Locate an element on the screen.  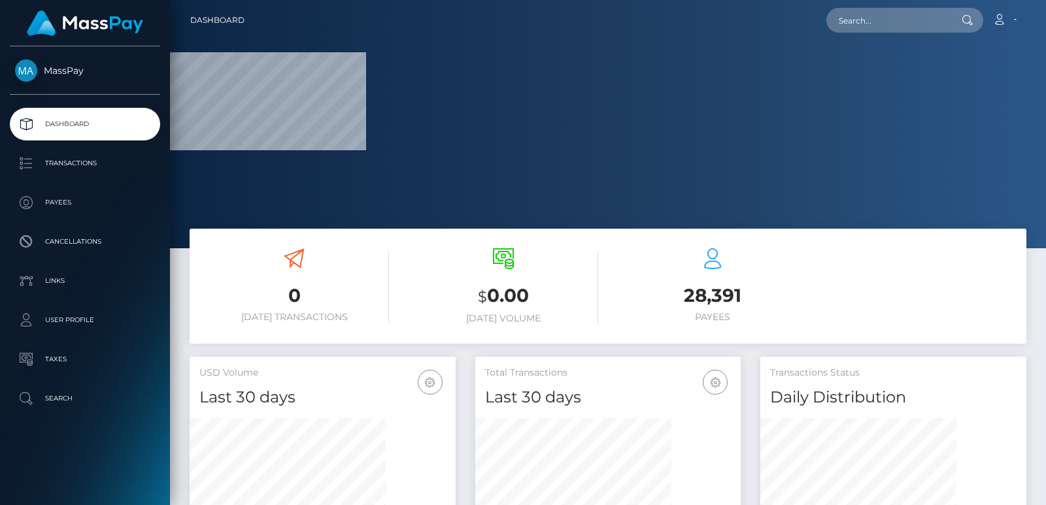
h5: Transactions Status is located at coordinates (893, 373).